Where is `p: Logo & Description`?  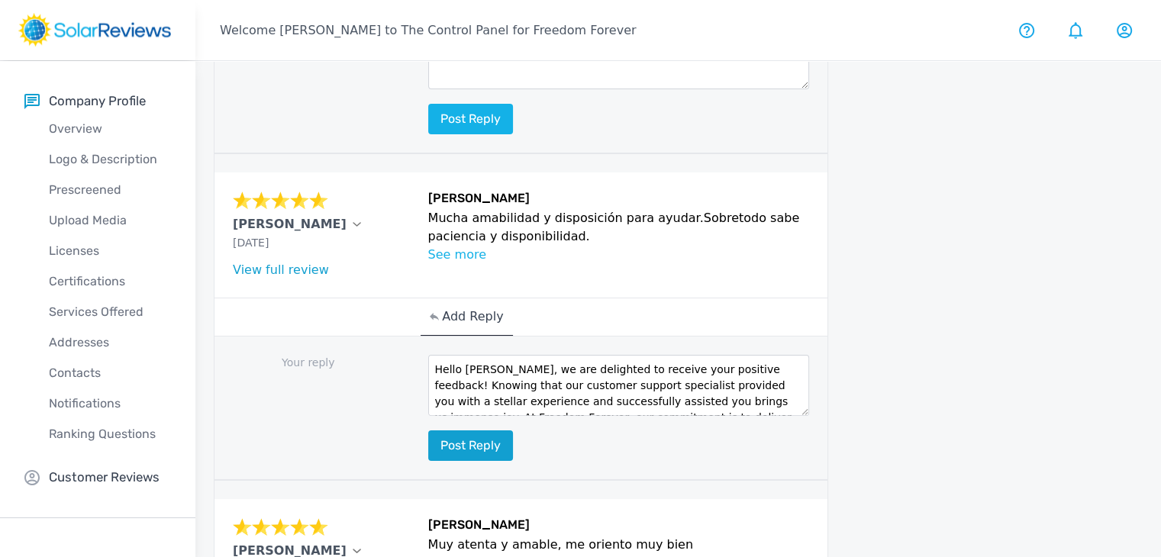 p: Logo & Description is located at coordinates (110, 160).